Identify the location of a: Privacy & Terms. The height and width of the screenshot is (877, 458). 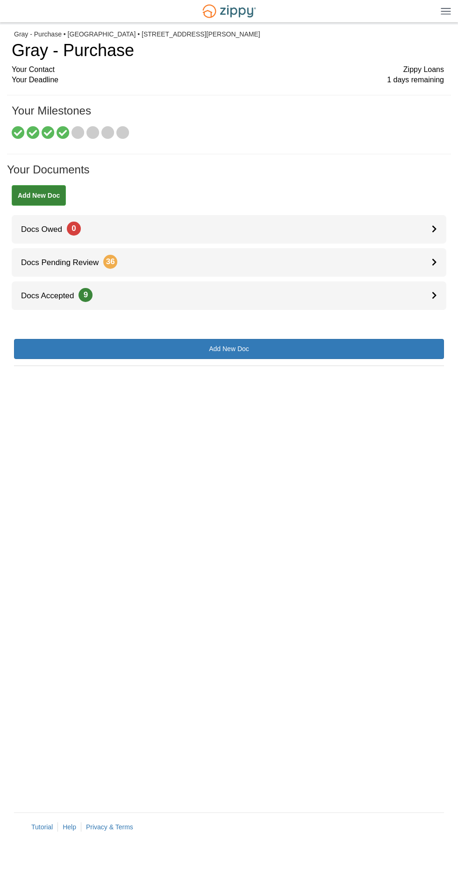
(109, 827).